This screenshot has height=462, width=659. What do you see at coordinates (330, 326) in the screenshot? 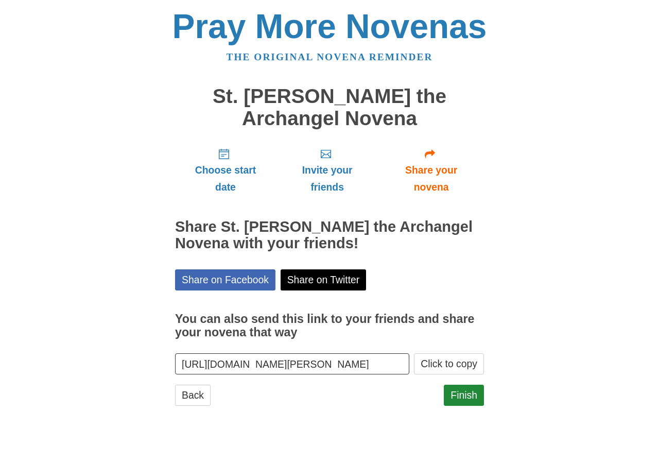
I see `h3: You can also send this link to your friends and share your novena that way` at bounding box center [330, 326].